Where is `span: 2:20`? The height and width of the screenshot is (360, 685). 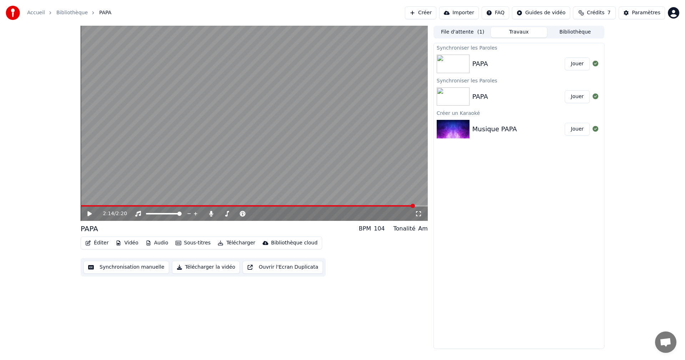
span: 2:20 is located at coordinates (121, 214).